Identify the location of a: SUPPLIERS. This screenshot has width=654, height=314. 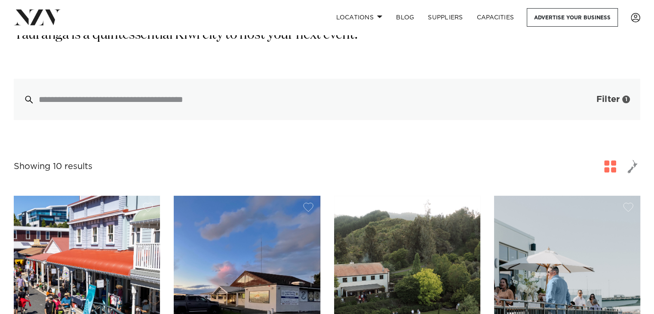
(445, 17).